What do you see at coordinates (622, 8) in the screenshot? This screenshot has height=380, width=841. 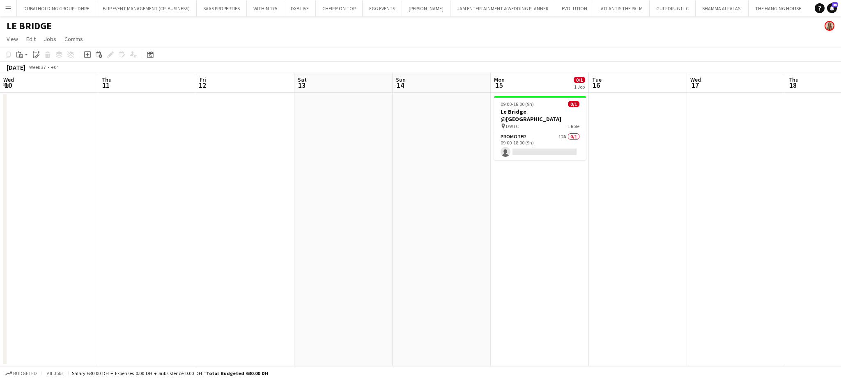 I see `button: ATLANTIS THE PALM` at bounding box center [622, 8].